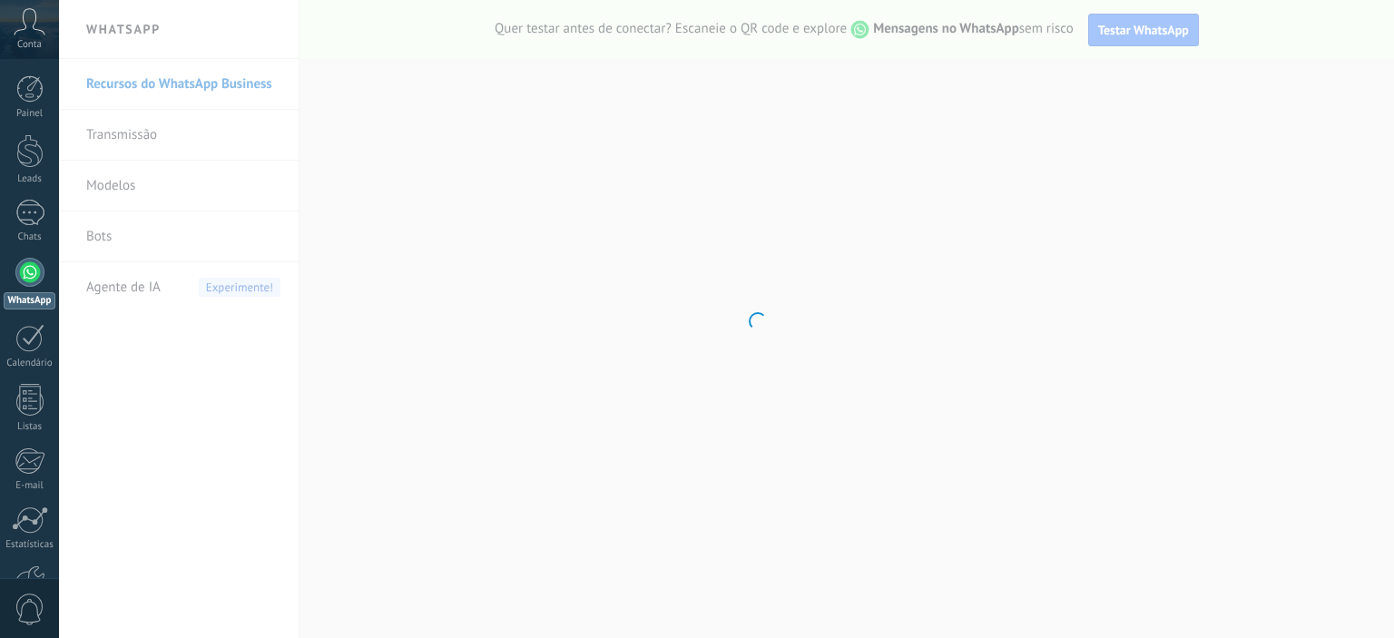 The image size is (1394, 638). I want to click on div: Listas, so click(30, 427).